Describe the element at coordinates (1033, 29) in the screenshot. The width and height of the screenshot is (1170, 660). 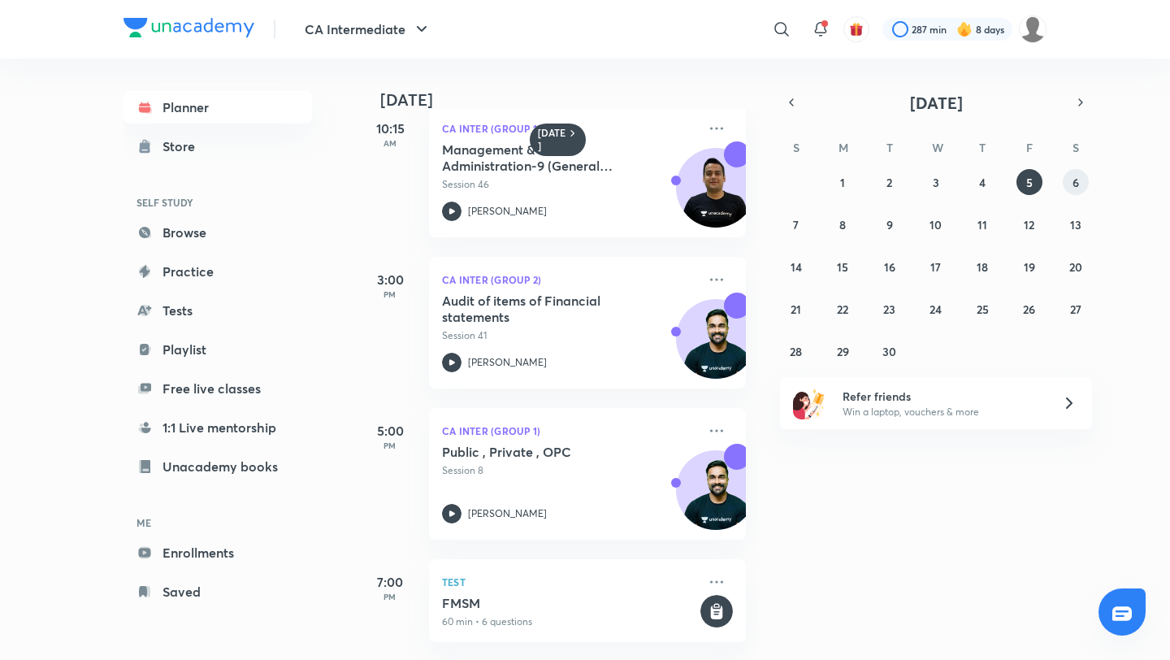
I see `img: Jyoti` at that location.